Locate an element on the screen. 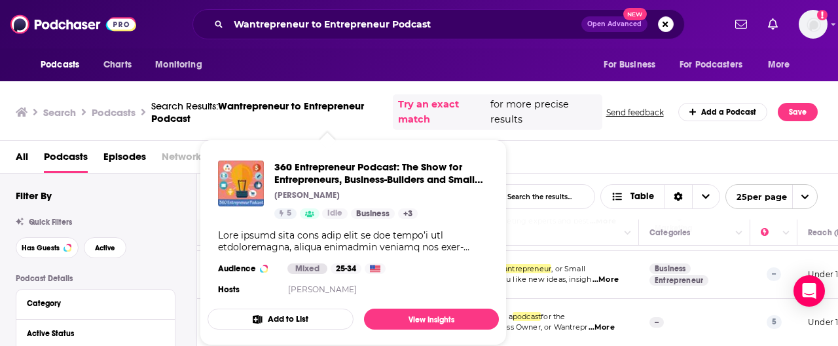 The height and width of the screenshot is (346, 838). div: Categories is located at coordinates (669, 232).